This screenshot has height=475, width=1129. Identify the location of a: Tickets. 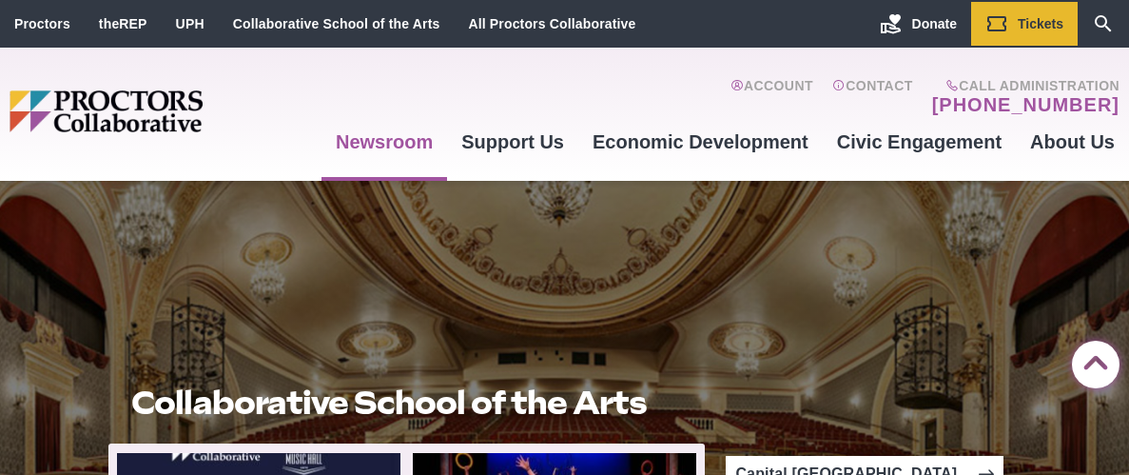
(1024, 24).